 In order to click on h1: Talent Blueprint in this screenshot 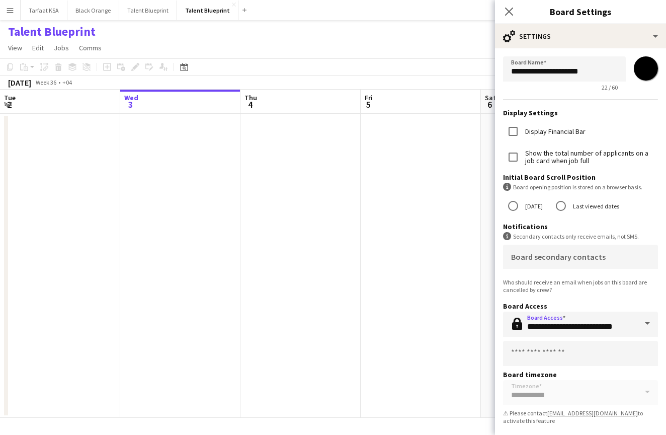, I will do `click(52, 32)`.